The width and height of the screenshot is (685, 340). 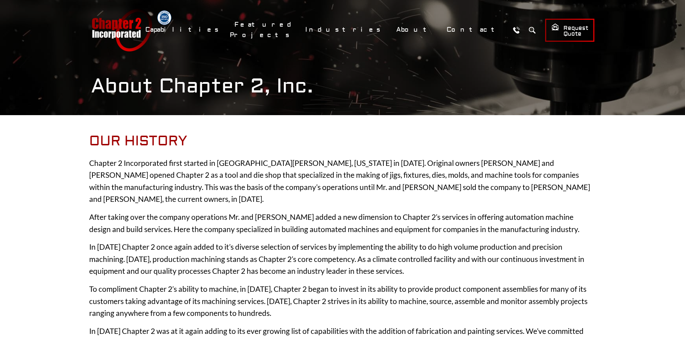 I want to click on a: Request Quote, so click(x=569, y=30).